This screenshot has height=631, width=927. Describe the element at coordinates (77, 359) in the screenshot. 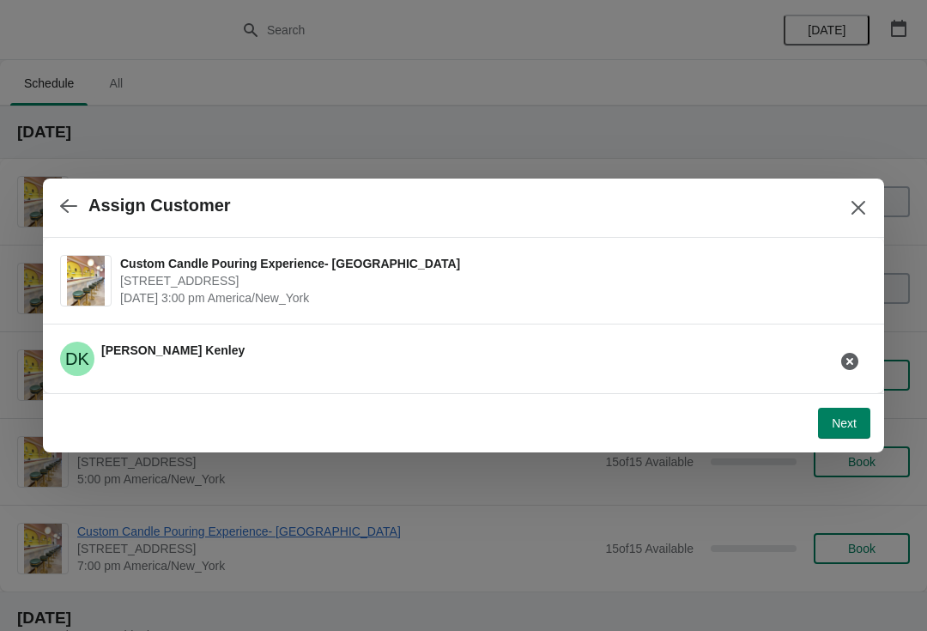

I see `span: Diana` at that location.